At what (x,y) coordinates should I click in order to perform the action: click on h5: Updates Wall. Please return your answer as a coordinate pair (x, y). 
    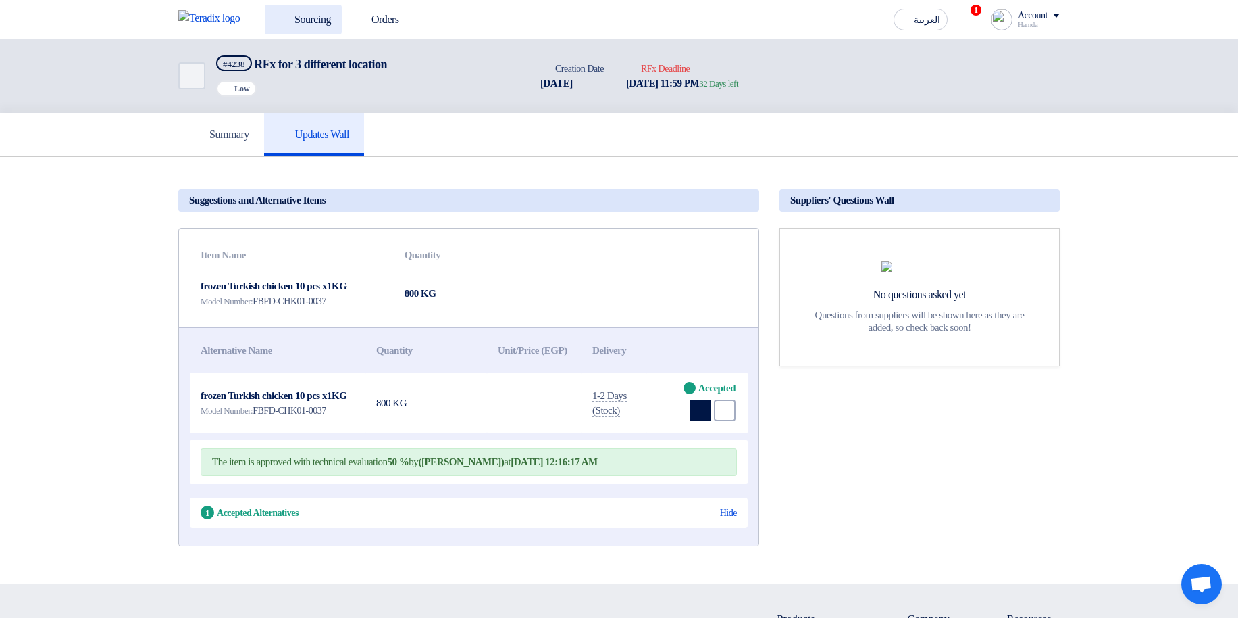
    Looking at the image, I should click on (314, 134).